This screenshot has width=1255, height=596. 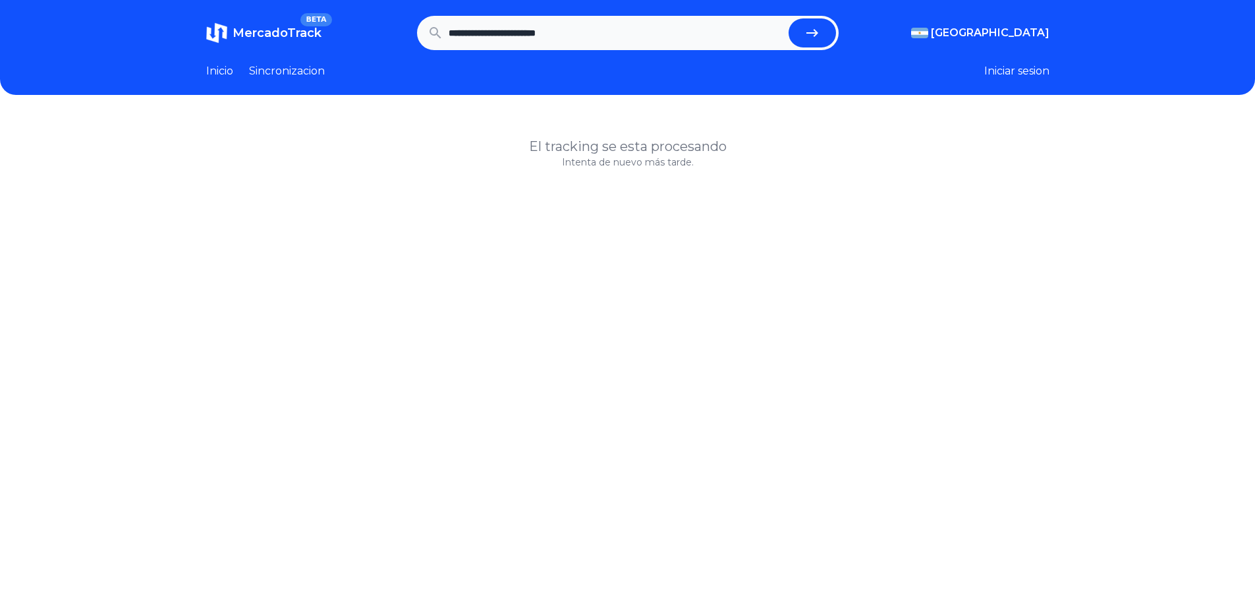 What do you see at coordinates (264, 33) in the screenshot?
I see `a: MercadoTrackBETA` at bounding box center [264, 33].